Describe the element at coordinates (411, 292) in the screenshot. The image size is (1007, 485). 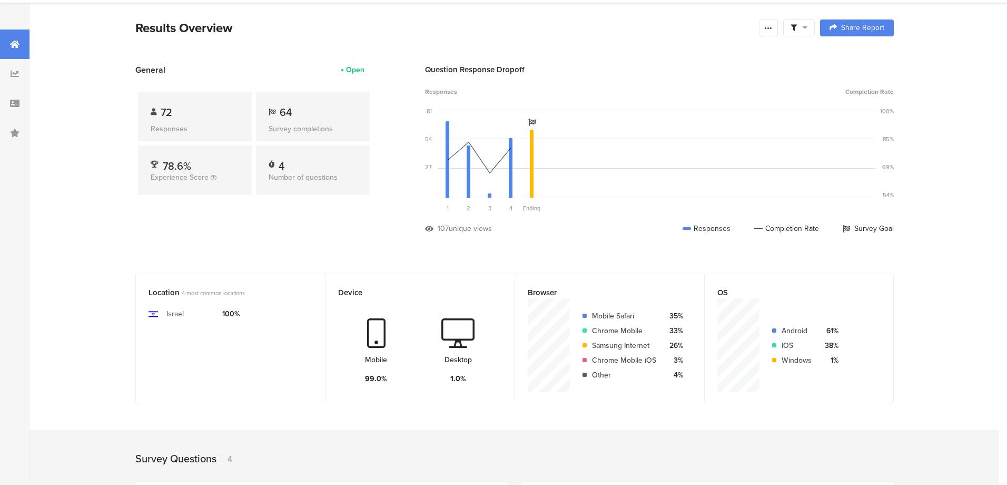
I see `div: Device` at that location.